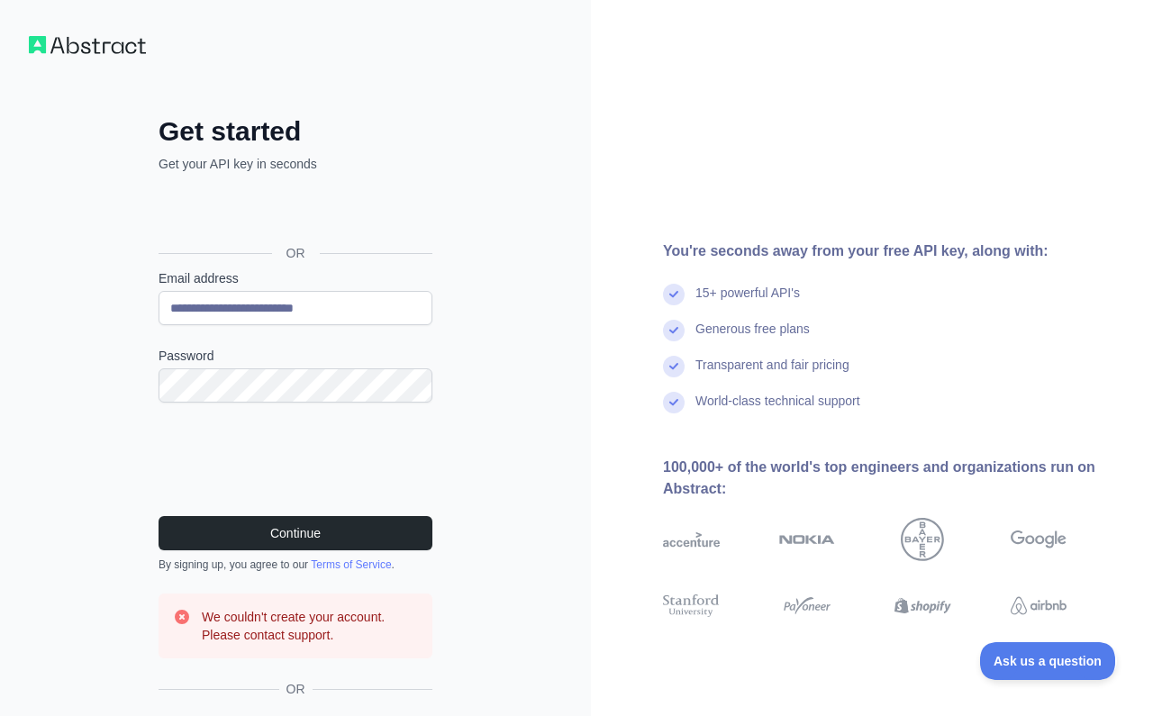  Describe the element at coordinates (296, 533) in the screenshot. I see `button: Continue` at that location.